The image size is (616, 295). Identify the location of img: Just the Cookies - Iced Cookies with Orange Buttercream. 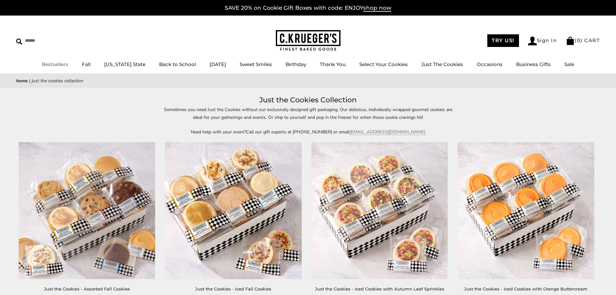
(526, 210).